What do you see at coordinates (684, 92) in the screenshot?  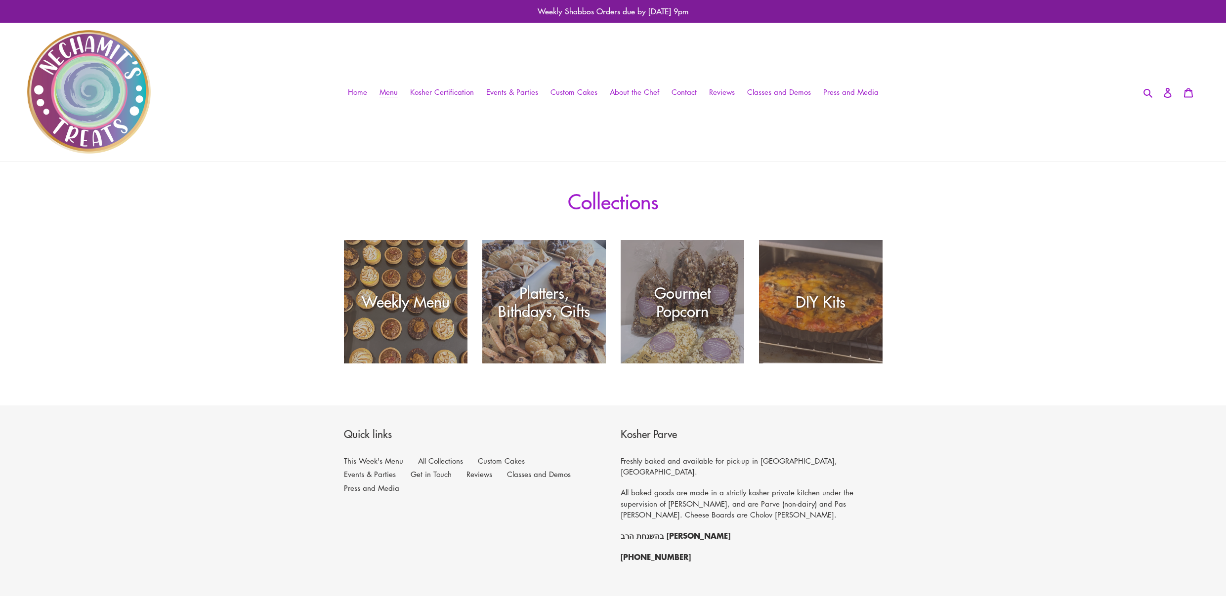 I see `a: Contact` at bounding box center [684, 92].